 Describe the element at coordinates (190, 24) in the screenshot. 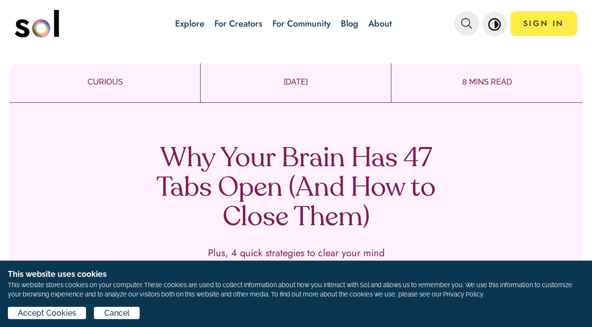

I see `a: Explore` at that location.